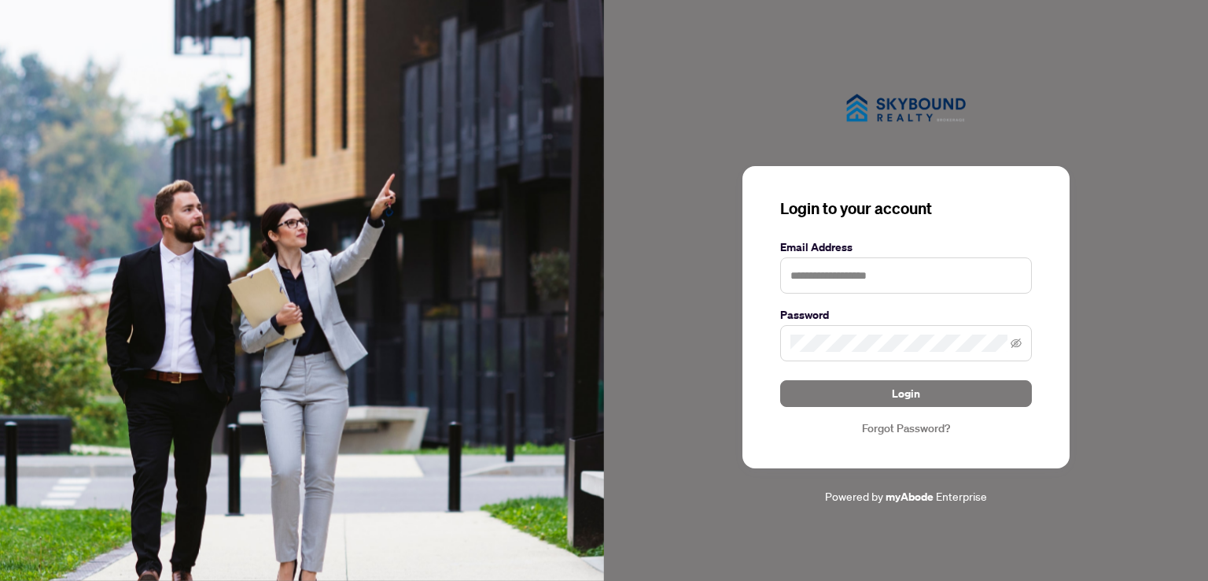 Image resolution: width=1208 pixels, height=581 pixels. What do you see at coordinates (906, 108) in the screenshot?
I see `img: ma-logo` at bounding box center [906, 108].